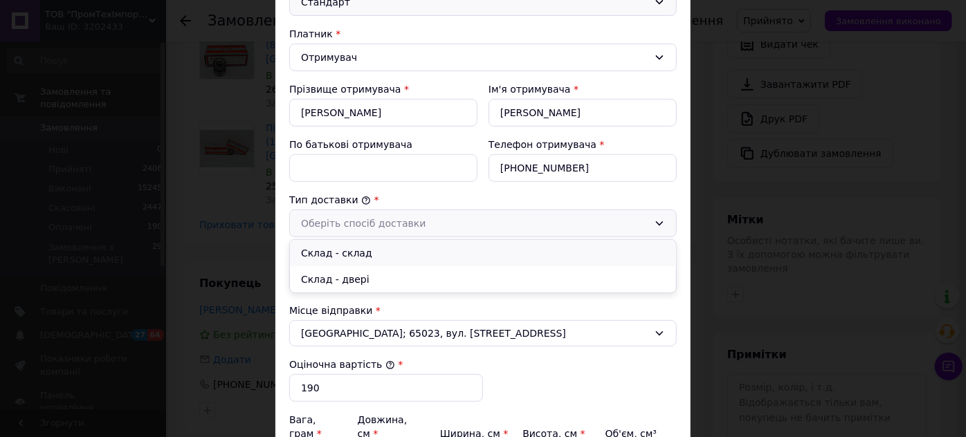 The height and width of the screenshot is (437, 966). Describe the element at coordinates (342, 365) in the screenshot. I see `label: Оціночна вартість` at that location.